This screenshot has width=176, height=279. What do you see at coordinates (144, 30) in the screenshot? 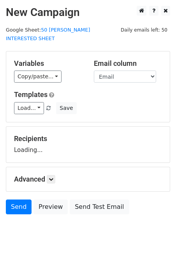
I see `span: Daily emails left: 50` at bounding box center [144, 30].